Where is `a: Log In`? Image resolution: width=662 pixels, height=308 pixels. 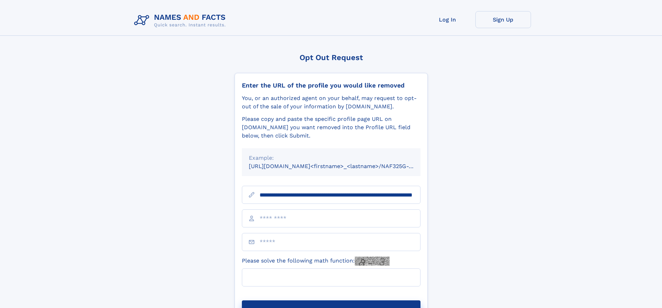 a: Log In is located at coordinates (448, 19).